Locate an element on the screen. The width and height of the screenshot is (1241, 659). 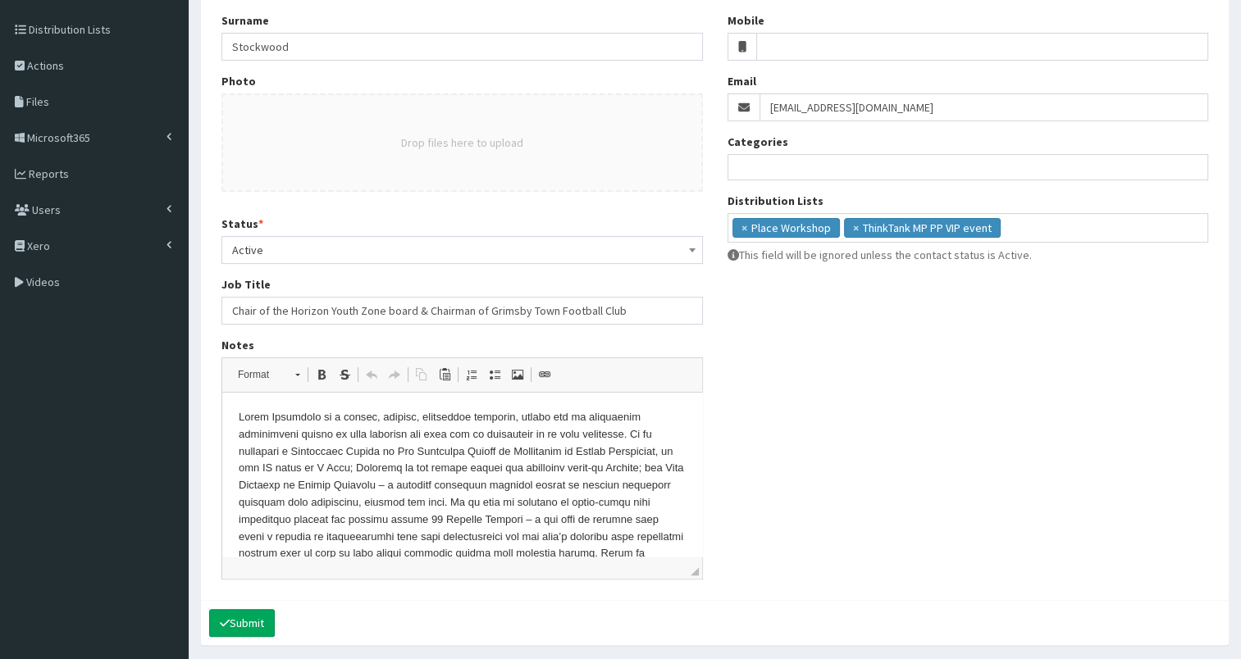
a: Strike Through is located at coordinates (344, 375).